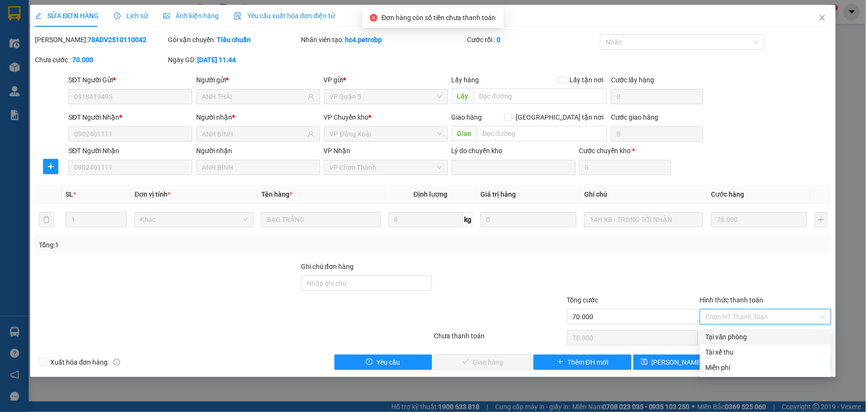 The height and width of the screenshot is (412, 866). I want to click on span: Ảnh kiện hàng, so click(191, 16).